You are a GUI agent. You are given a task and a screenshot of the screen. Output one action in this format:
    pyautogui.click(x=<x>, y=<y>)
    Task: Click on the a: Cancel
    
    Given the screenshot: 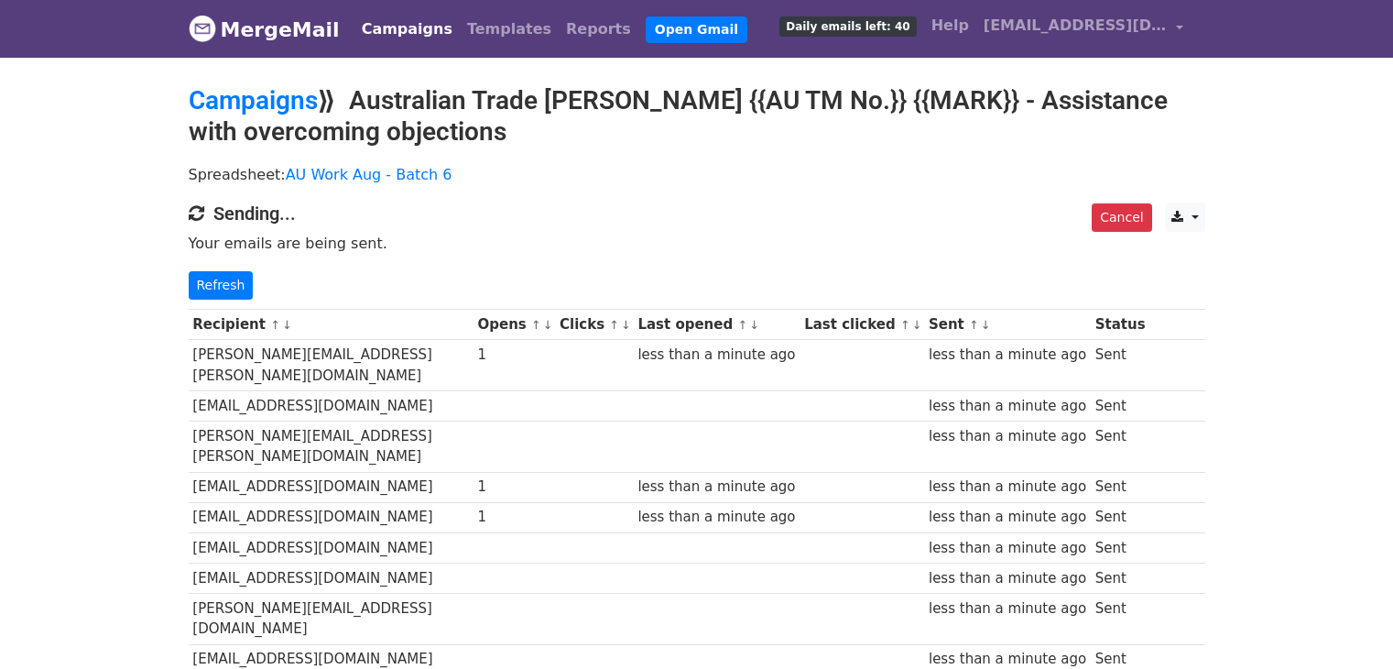 What is the action you would take?
    pyautogui.click(x=1121, y=217)
    